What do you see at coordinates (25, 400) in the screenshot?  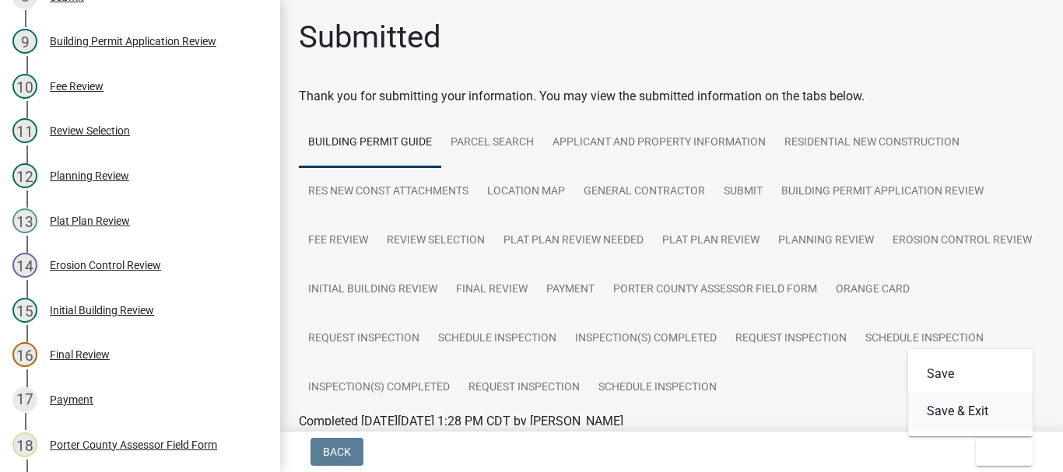 I see `div: 17` at bounding box center [25, 400].